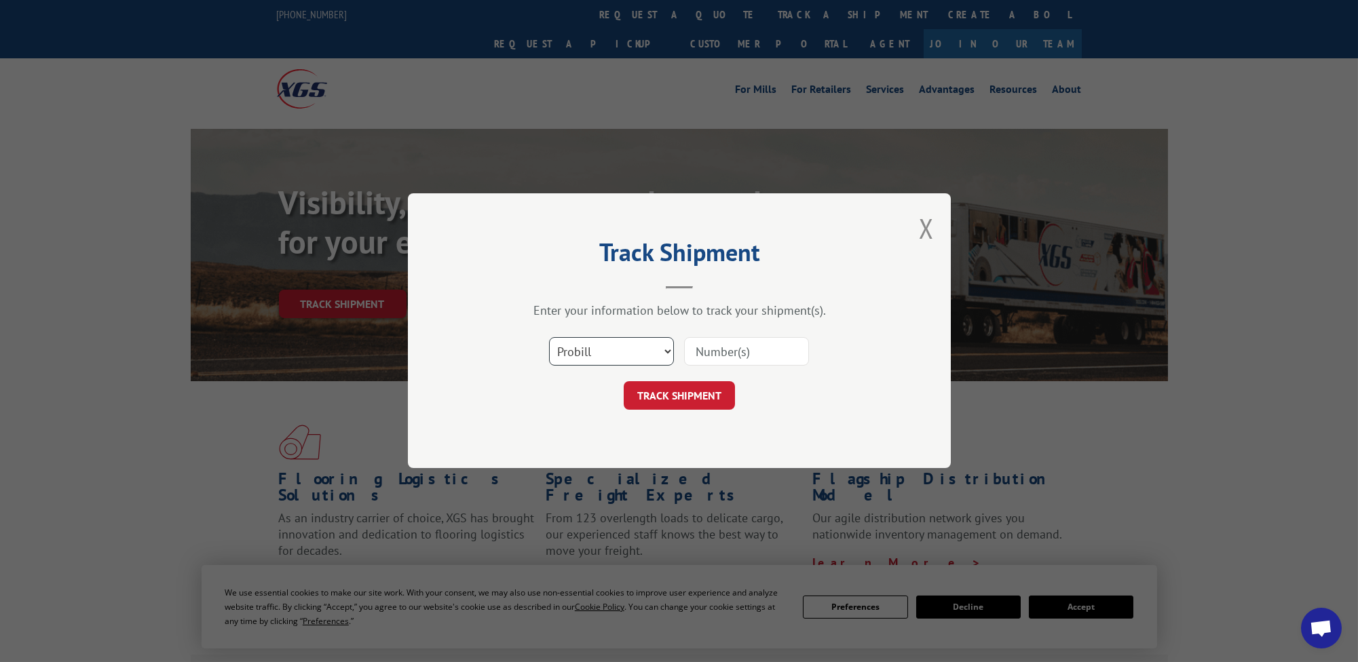 The height and width of the screenshot is (662, 1358). I want to click on button: TRACK SHIPMENT, so click(679, 396).